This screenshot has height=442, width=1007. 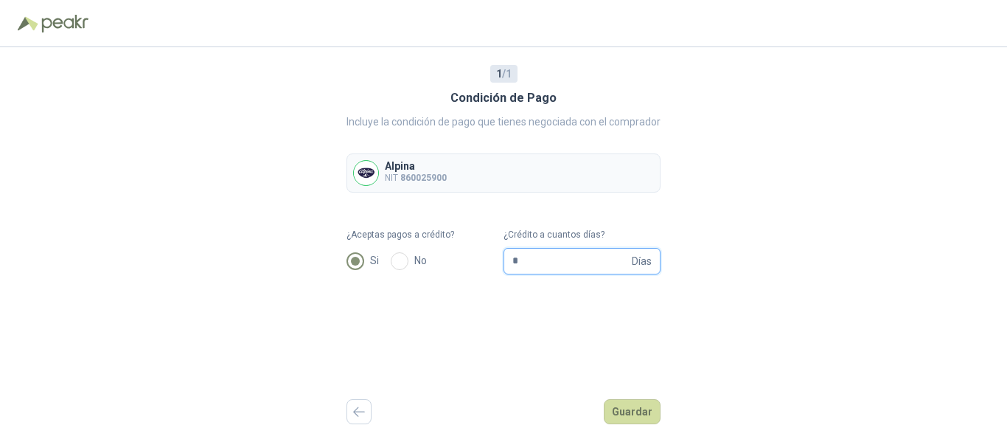 I want to click on p: Incluye la condición de pago que tienes negociada con el comprador, so click(x=504, y=122).